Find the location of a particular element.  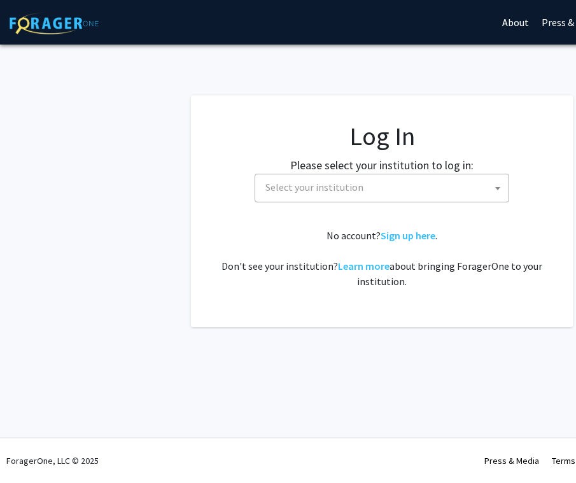

h1: Log In is located at coordinates (382, 136).